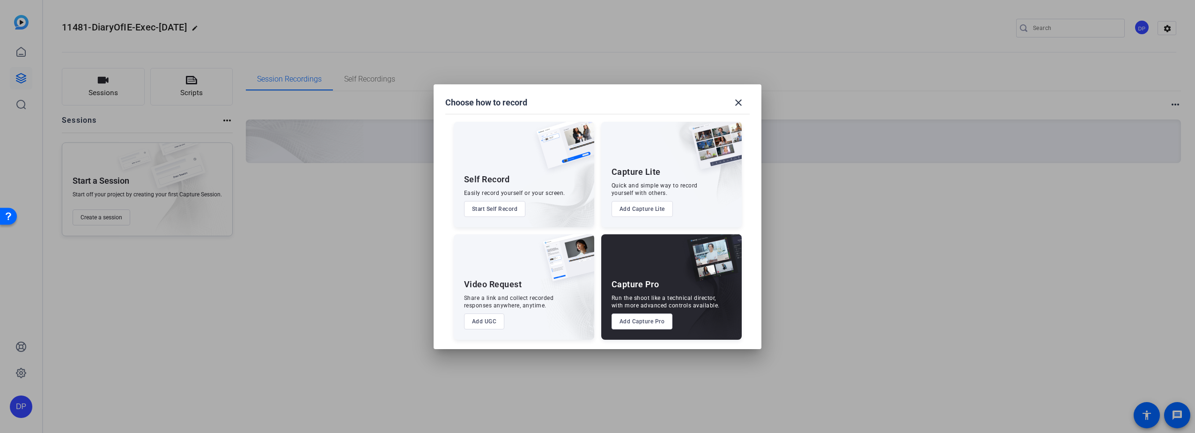 The height and width of the screenshot is (433, 1195). What do you see at coordinates (699, 169) in the screenshot?
I see `img: embarkstudio-capture-lite.png` at bounding box center [699, 169].